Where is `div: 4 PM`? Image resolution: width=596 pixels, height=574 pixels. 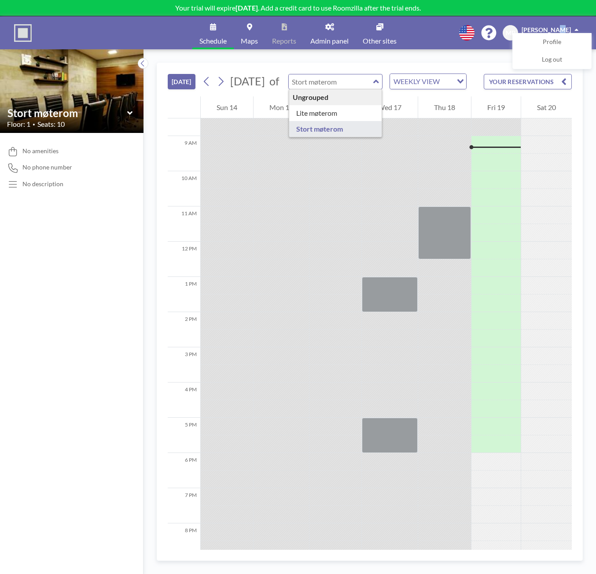
div: 4 PM is located at coordinates (184, 400).